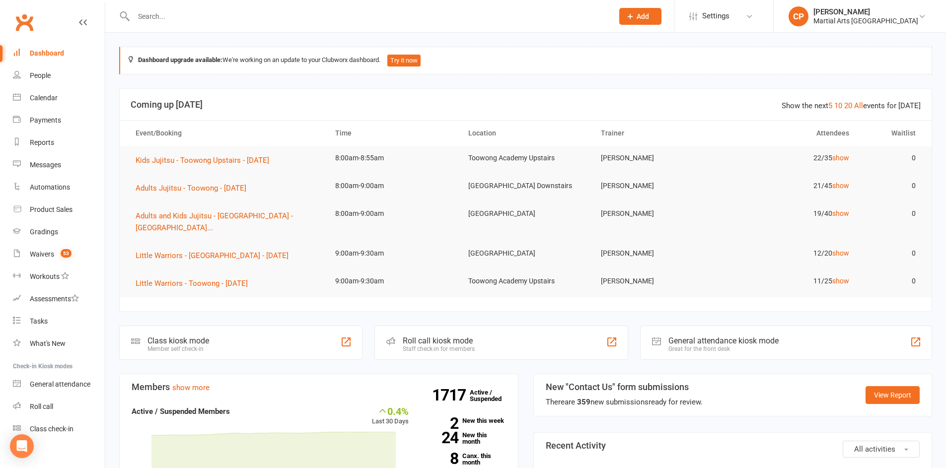 This screenshot has height=468, width=946. What do you see at coordinates (451, 395) in the screenshot?
I see `strong: 1717` at bounding box center [451, 395].